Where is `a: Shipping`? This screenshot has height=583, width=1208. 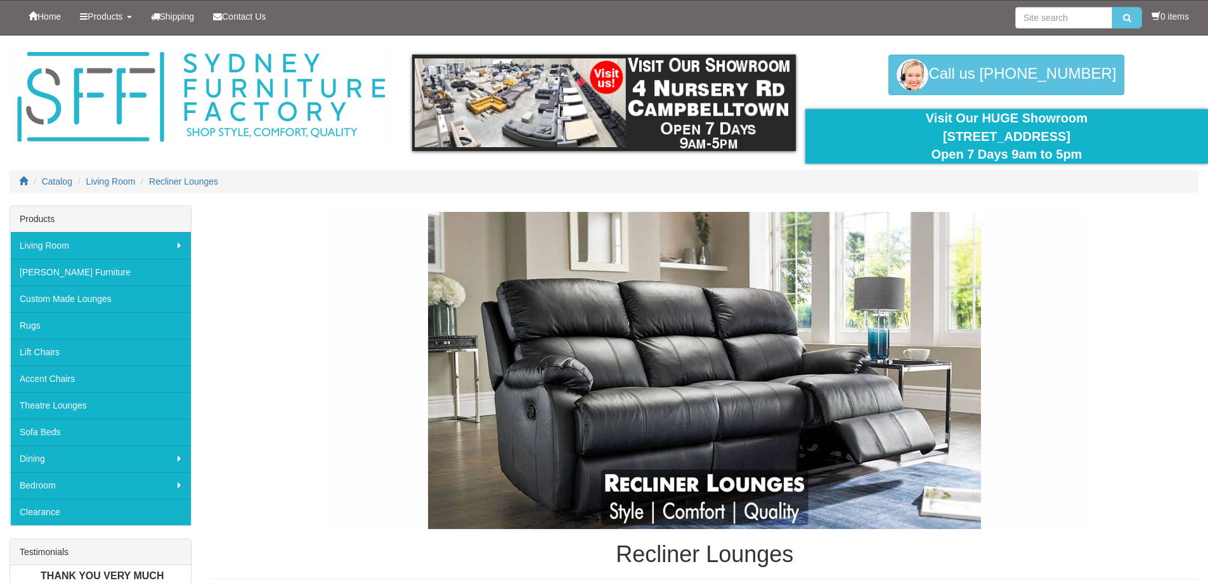
a: Shipping is located at coordinates (172, 16).